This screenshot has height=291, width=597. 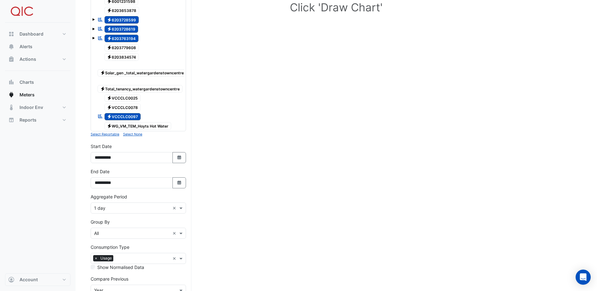 I want to click on button: Charts, so click(x=38, y=82).